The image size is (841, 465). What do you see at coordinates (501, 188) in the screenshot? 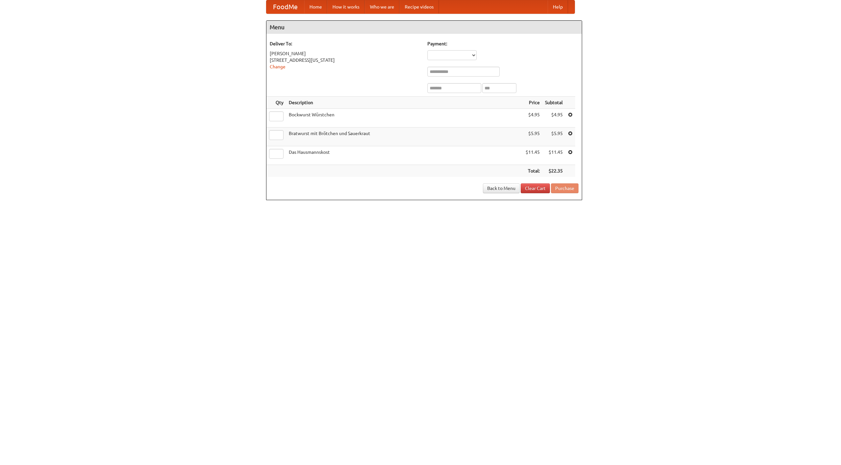
I see `a: Back to Menu` at bounding box center [501, 188].